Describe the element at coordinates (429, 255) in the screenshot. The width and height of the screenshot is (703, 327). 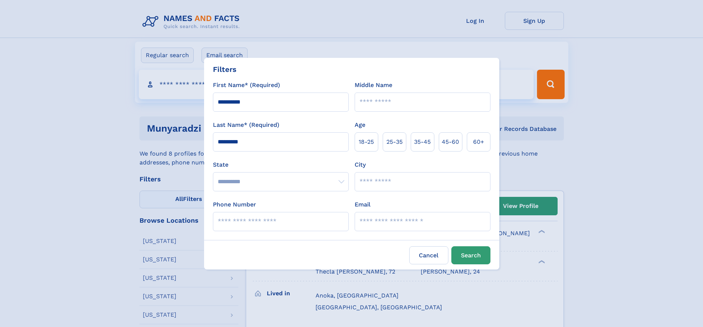
I see `label: Cancel` at that location.